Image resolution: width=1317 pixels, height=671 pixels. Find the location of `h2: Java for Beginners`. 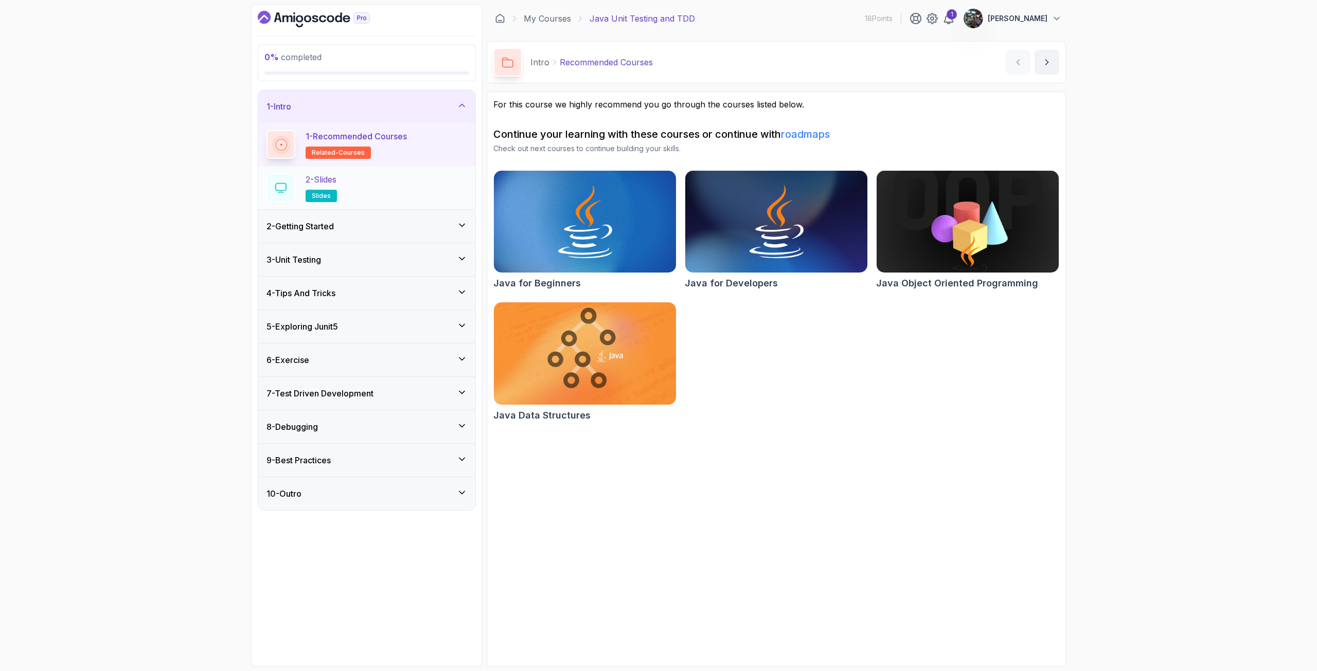

h2: Java for Beginners is located at coordinates (537, 283).